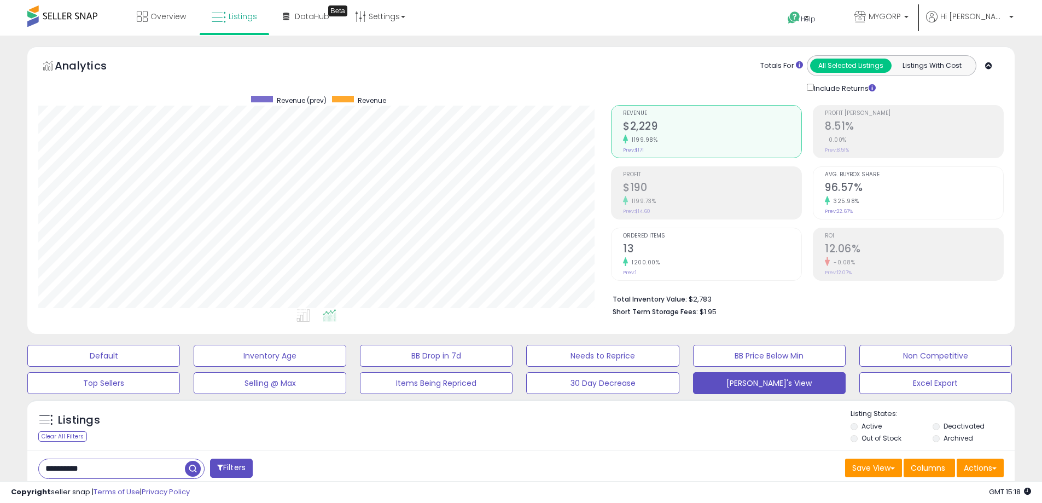 This screenshot has width=1042, height=503. Describe the element at coordinates (436, 383) in the screenshot. I see `button: Items Being Repriced` at that location.